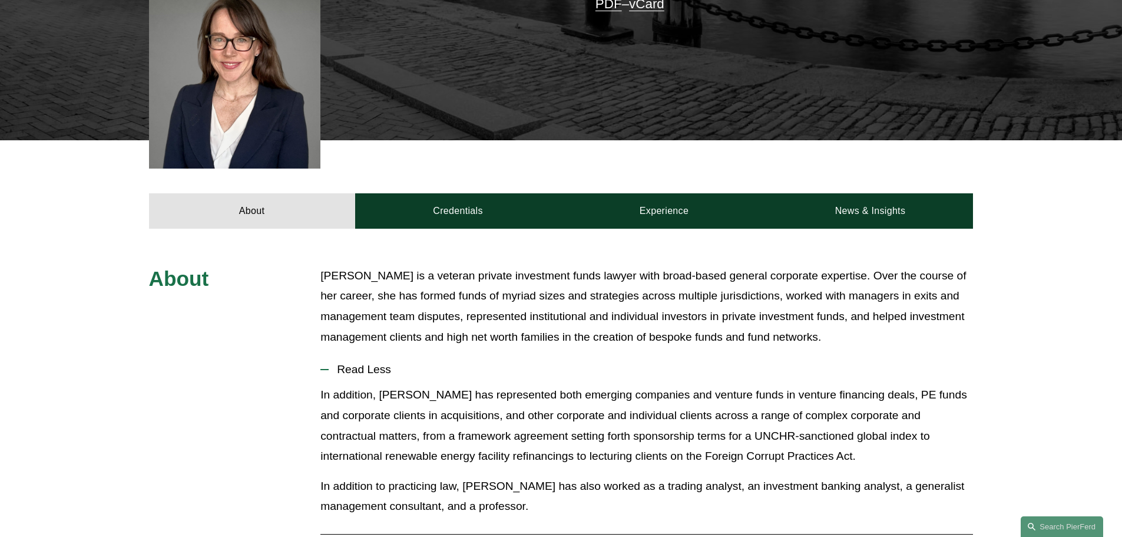 This screenshot has height=537, width=1122. I want to click on button: Read Less, so click(647, 369).